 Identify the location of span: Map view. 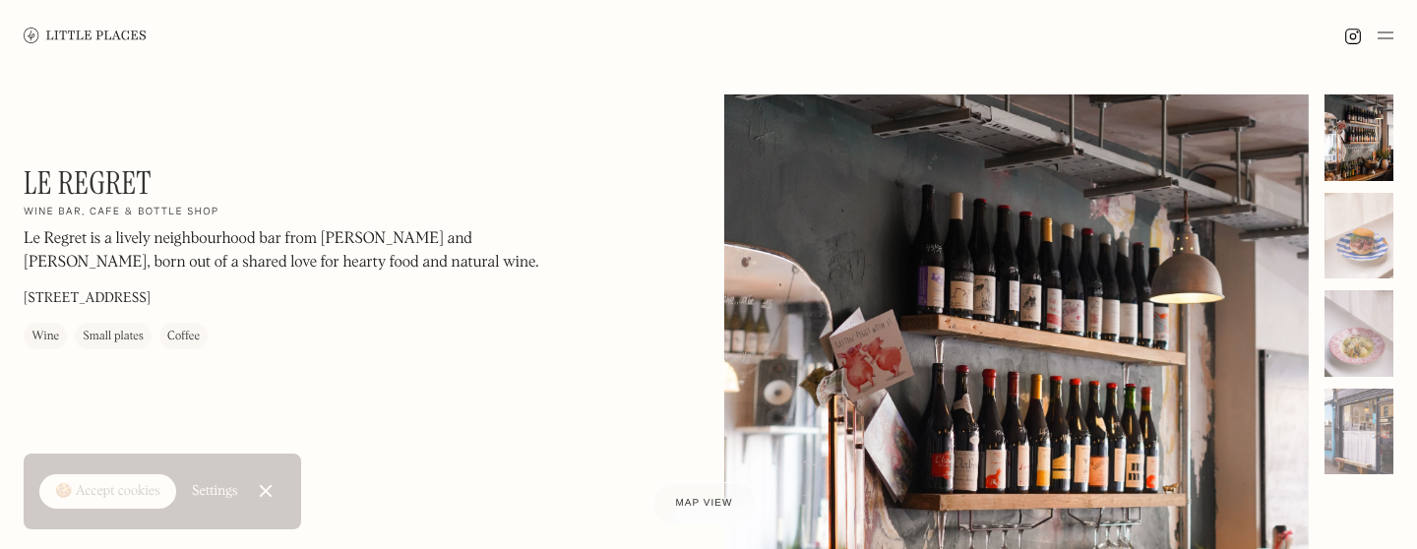
(705, 503).